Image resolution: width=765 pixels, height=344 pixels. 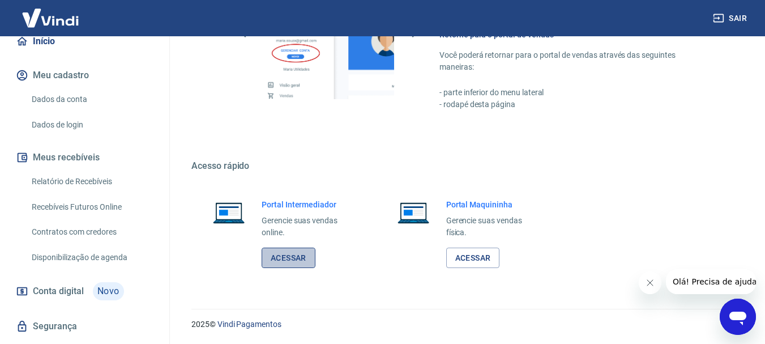 What do you see at coordinates (50, 18) in the screenshot?
I see `img: Vindi` at bounding box center [50, 18].